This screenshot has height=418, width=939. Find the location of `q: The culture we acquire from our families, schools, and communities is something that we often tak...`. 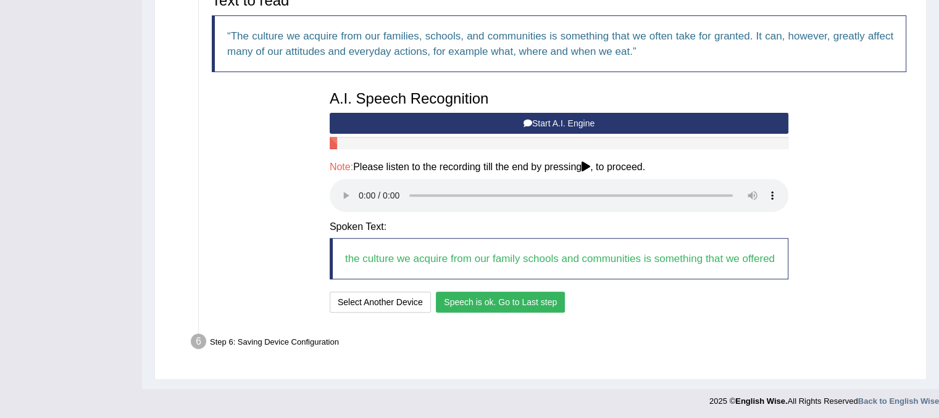

q: The culture we acquire from our families, schools, and communities is something that we often tak... is located at coordinates (560, 44).